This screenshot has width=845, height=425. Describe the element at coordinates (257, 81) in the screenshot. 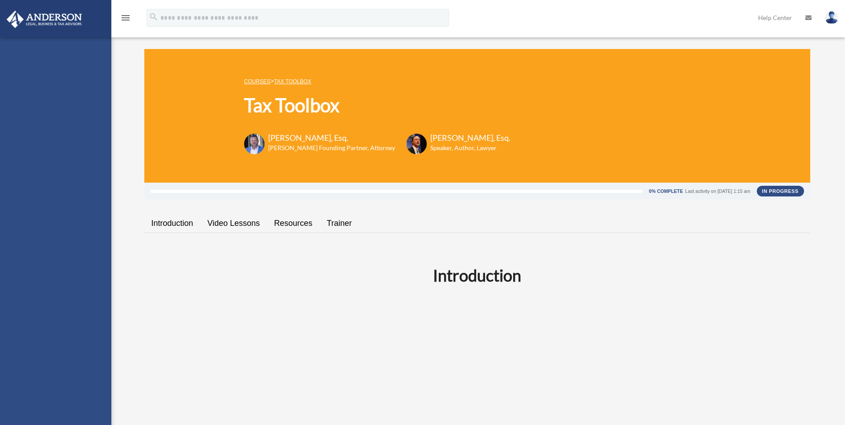

I see `a: COURSES` at that location.